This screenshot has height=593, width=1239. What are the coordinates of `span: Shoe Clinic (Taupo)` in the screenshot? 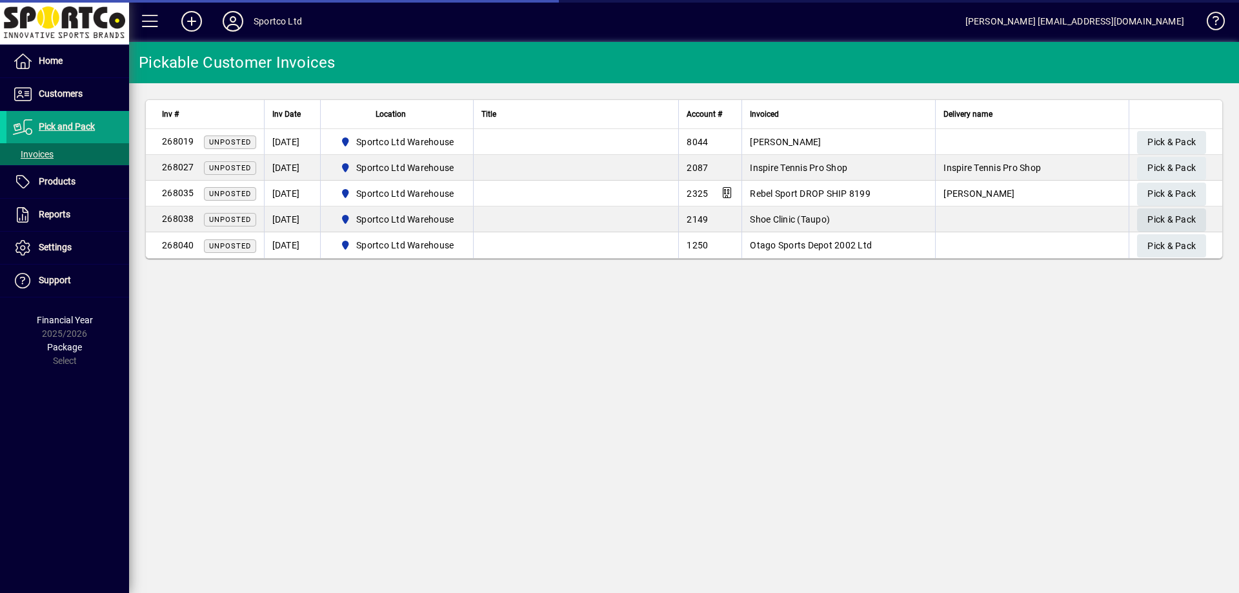 It's located at (790, 219).